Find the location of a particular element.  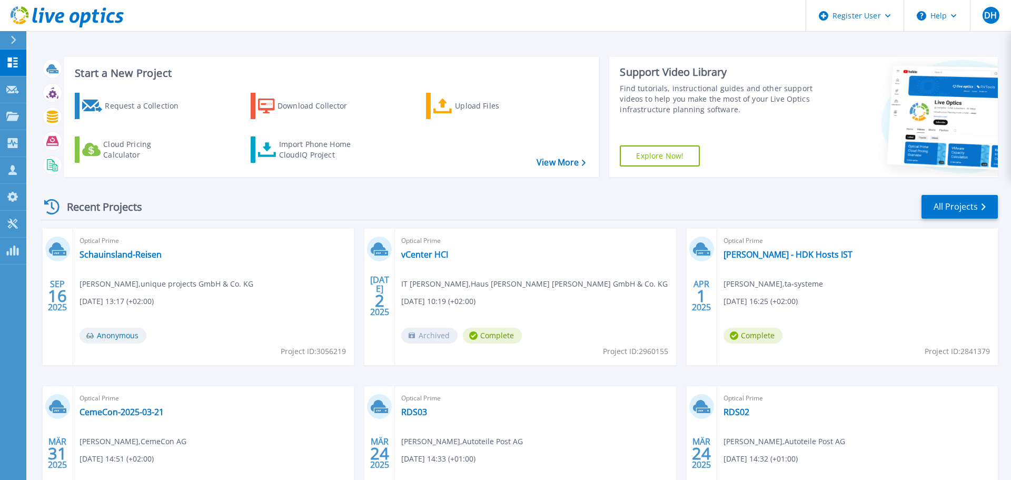

span: Project ID: 2841379 is located at coordinates (957, 351).